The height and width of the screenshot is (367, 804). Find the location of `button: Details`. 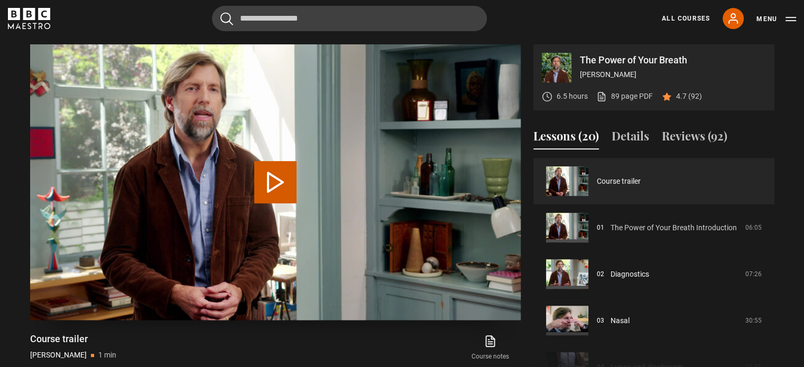

button: Details is located at coordinates (630, 138).